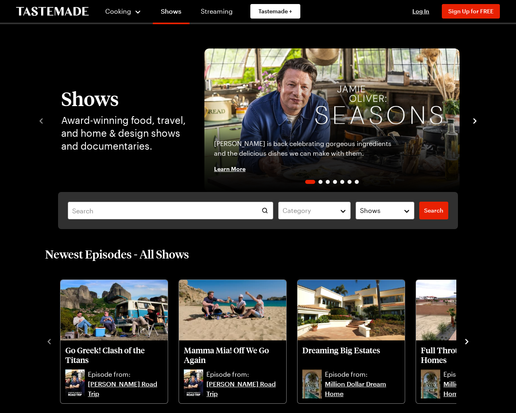 This screenshot has width=516, height=413. Describe the element at coordinates (421, 11) in the screenshot. I see `button: Log In` at that location.